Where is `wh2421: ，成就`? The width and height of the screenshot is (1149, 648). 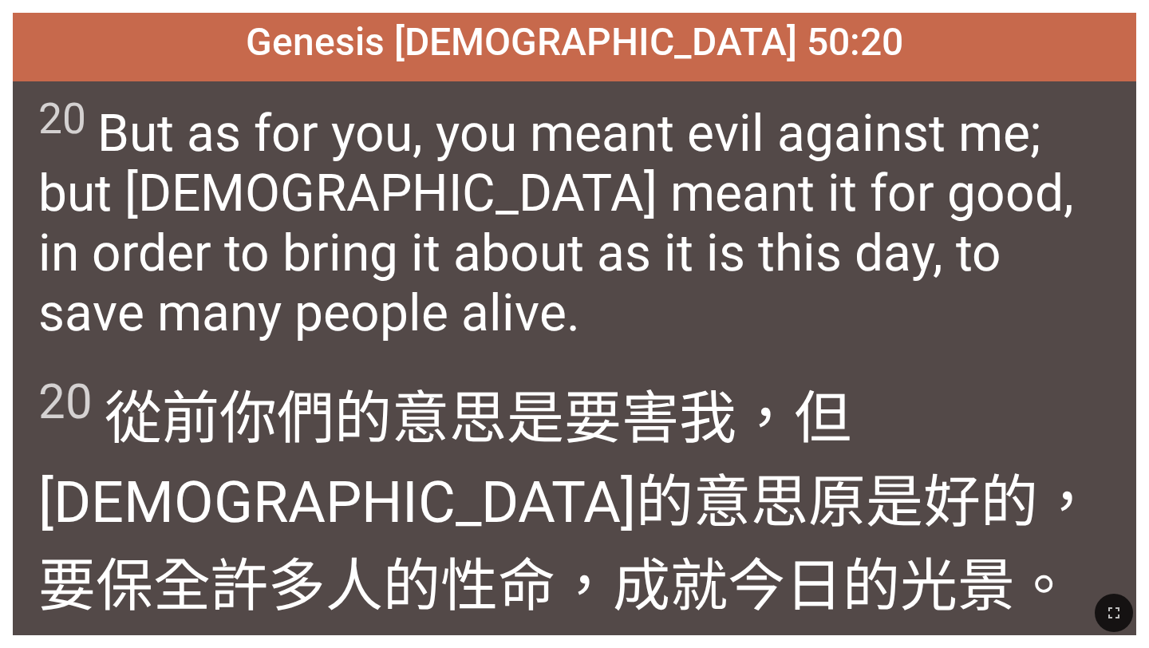
wh2421: ，成就 is located at coordinates (814, 586).